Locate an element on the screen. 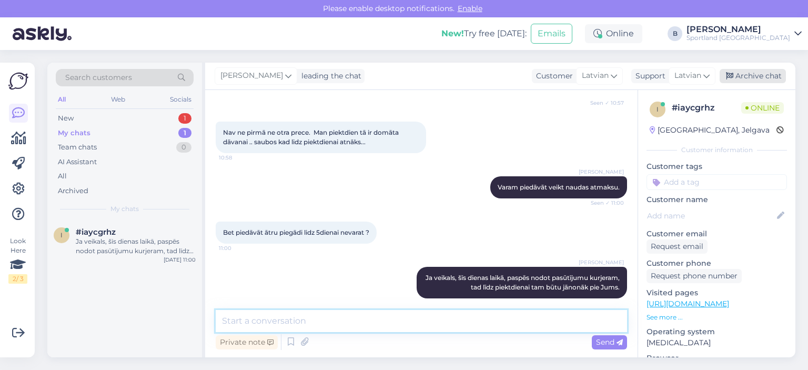 This screenshot has width=808, height=370. div: Private note is located at coordinates (247, 342).